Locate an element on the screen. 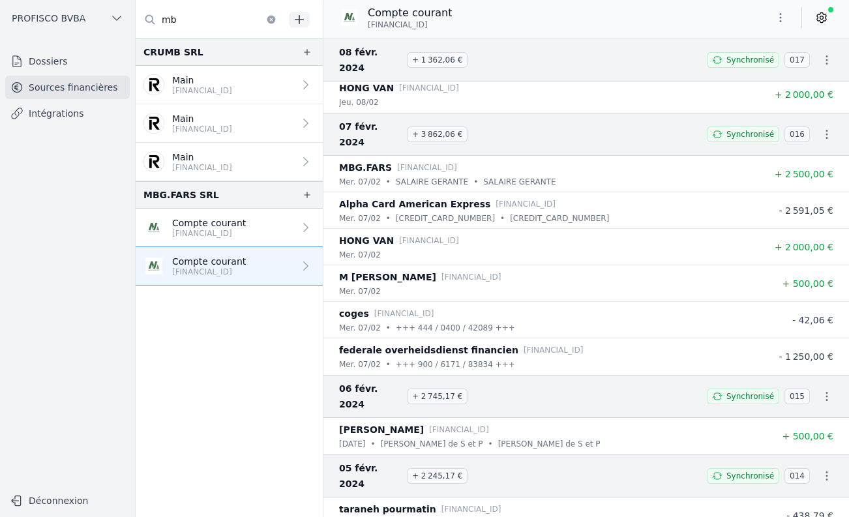 This screenshot has height=517, width=849. p: +++ 444 / 0400 / 42089 +++ is located at coordinates (455, 328).